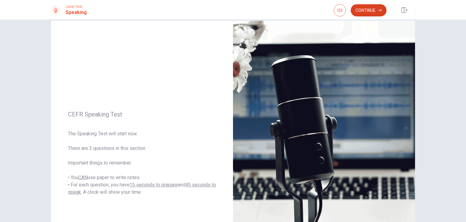 The height and width of the screenshot is (222, 466). I want to click on u: 15 seconds to prepare, so click(154, 184).